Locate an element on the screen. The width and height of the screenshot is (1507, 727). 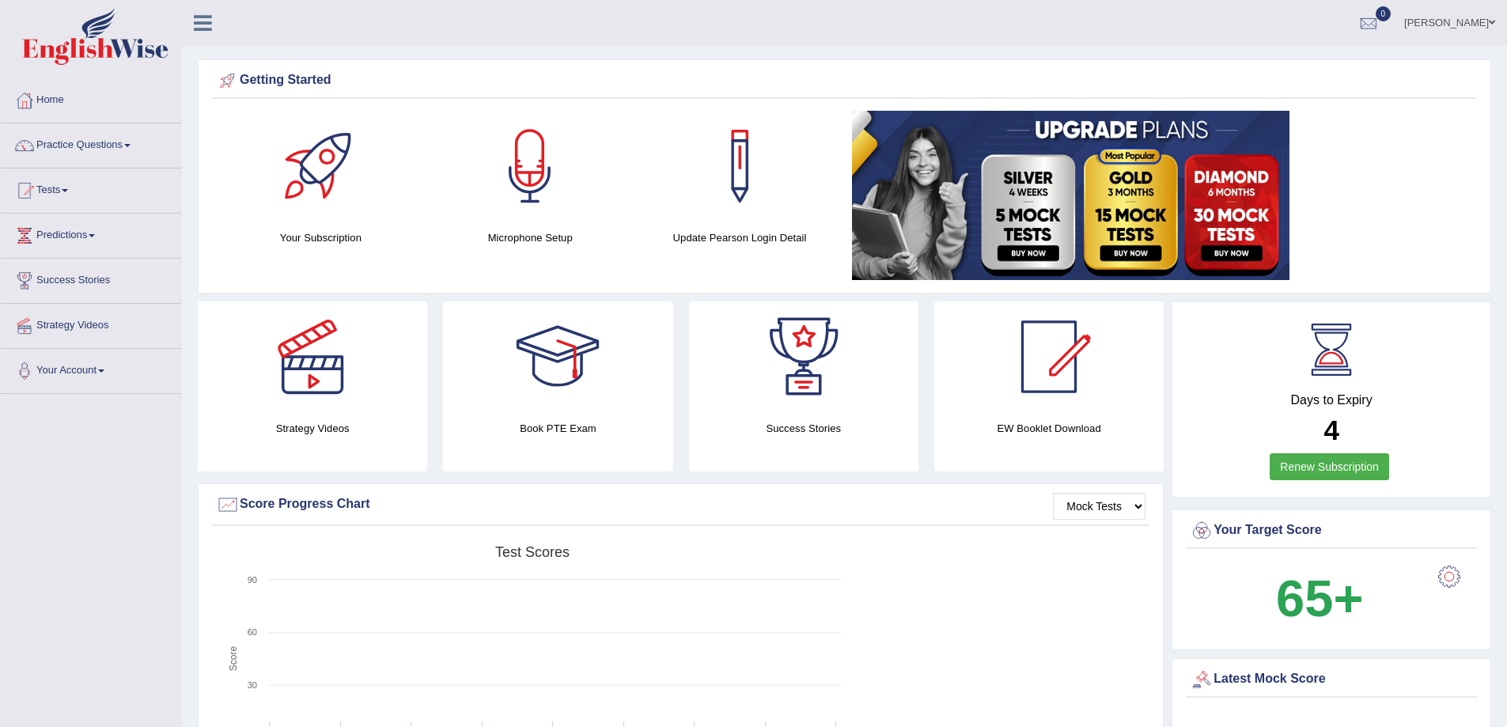
a: Your Account is located at coordinates (91, 369).